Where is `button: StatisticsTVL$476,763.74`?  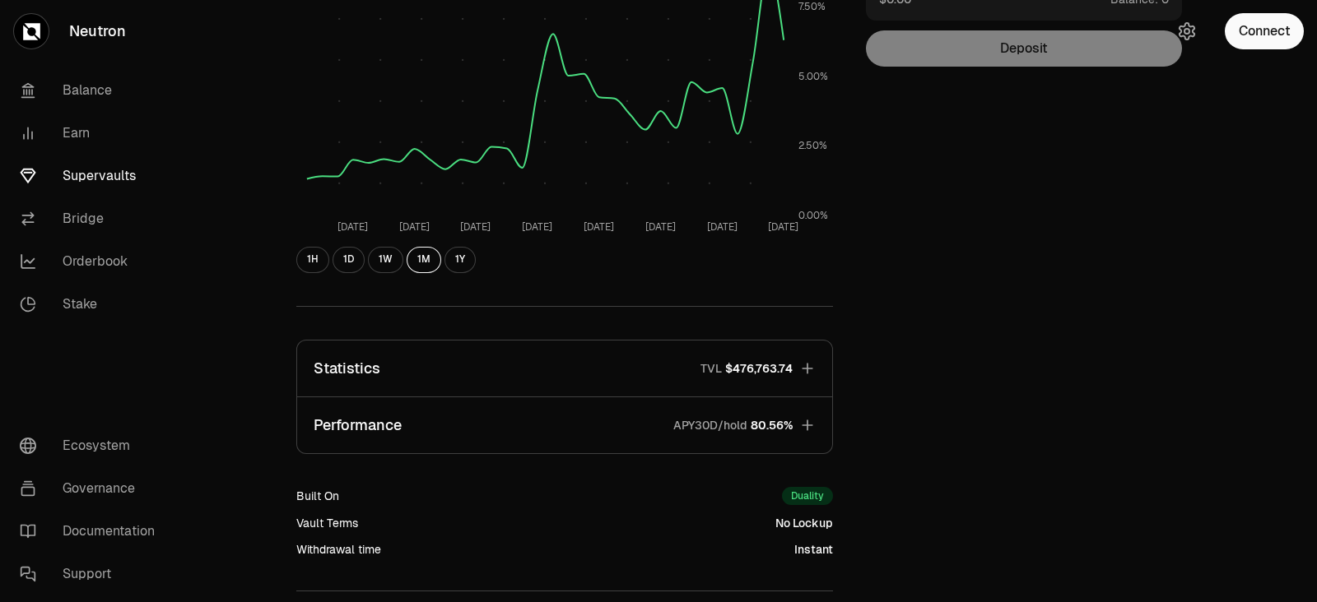
button: StatisticsTVL$476,763.74 is located at coordinates (564, 369).